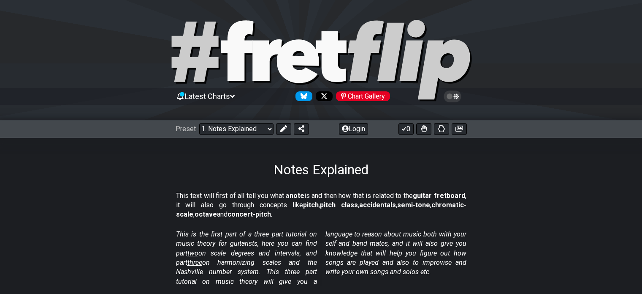 This screenshot has height=294, width=642. I want to click on strong: guitar fretboard, so click(439, 195).